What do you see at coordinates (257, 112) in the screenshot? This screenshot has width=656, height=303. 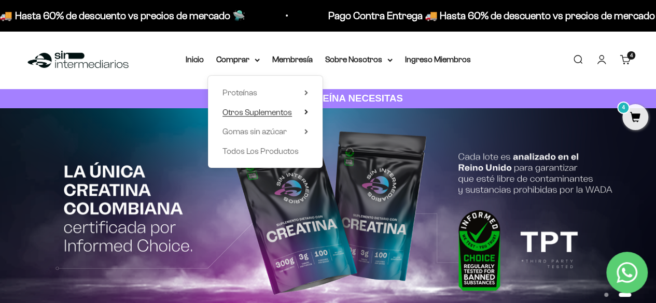 I see `span: Otros Suplementos` at bounding box center [257, 112].